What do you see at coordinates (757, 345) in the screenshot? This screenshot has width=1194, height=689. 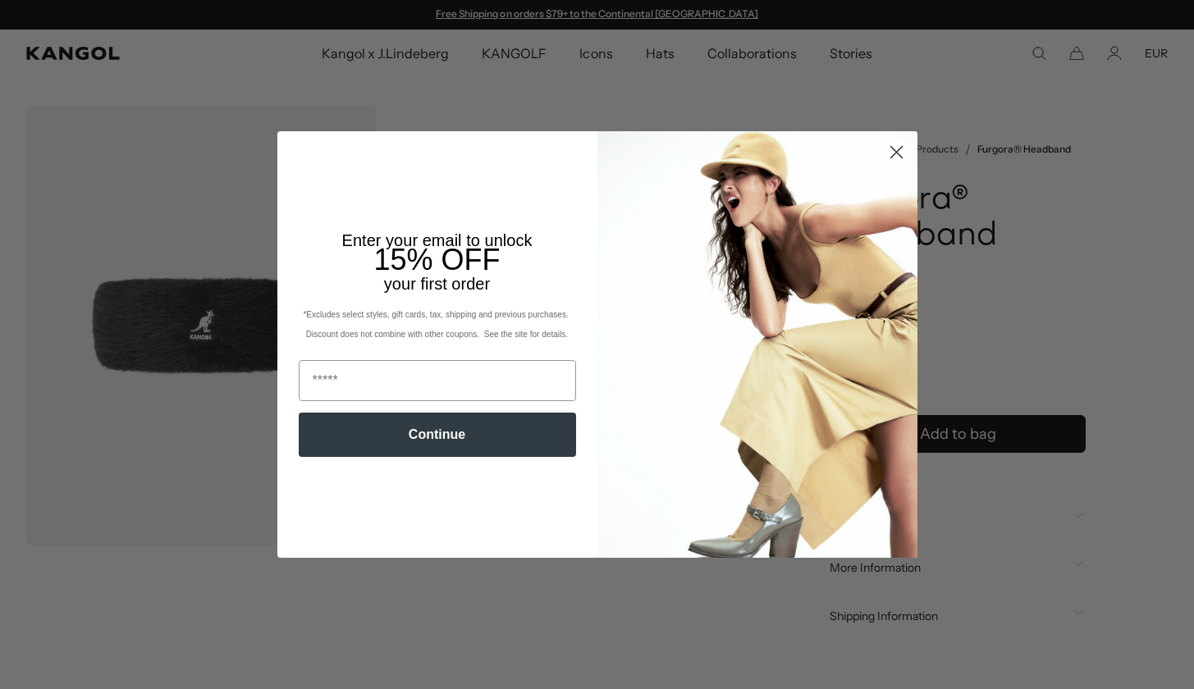 I see `img: 93be19ad-e773-4382-80b9-c9d740c9197f.jpeg` at bounding box center [757, 345].